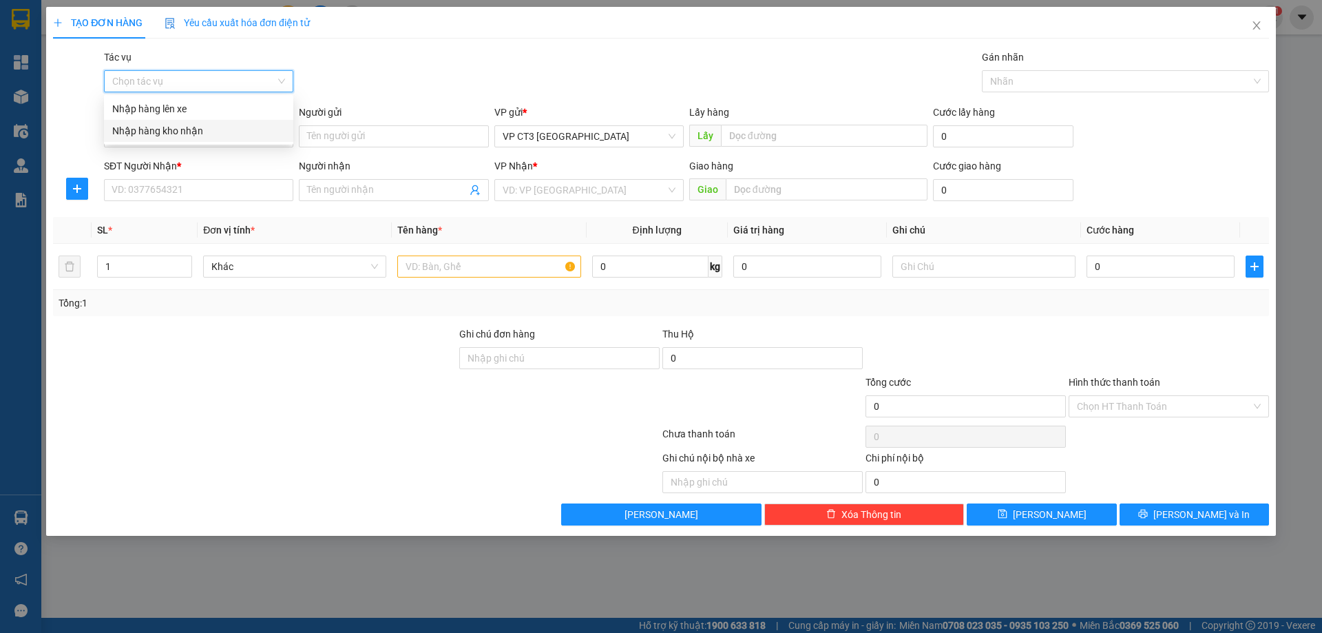 The image size is (1322, 633). Describe the element at coordinates (589, 112) in the screenshot. I see `div: VP gửi` at that location.